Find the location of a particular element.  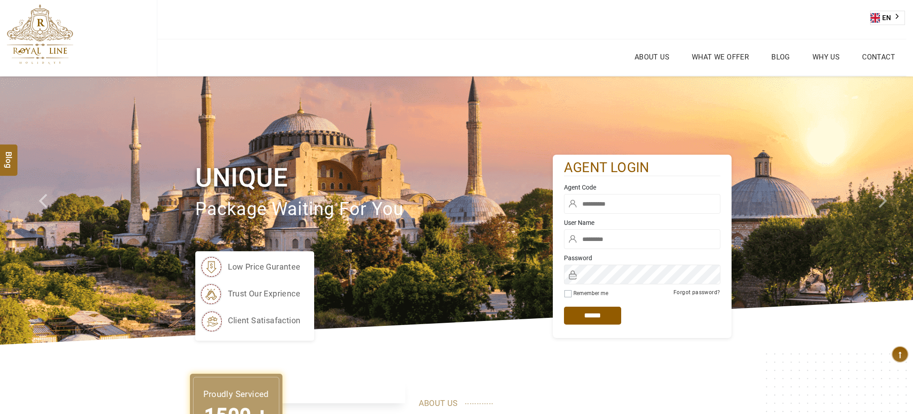

p: ABOUT US is located at coordinates (568, 403).